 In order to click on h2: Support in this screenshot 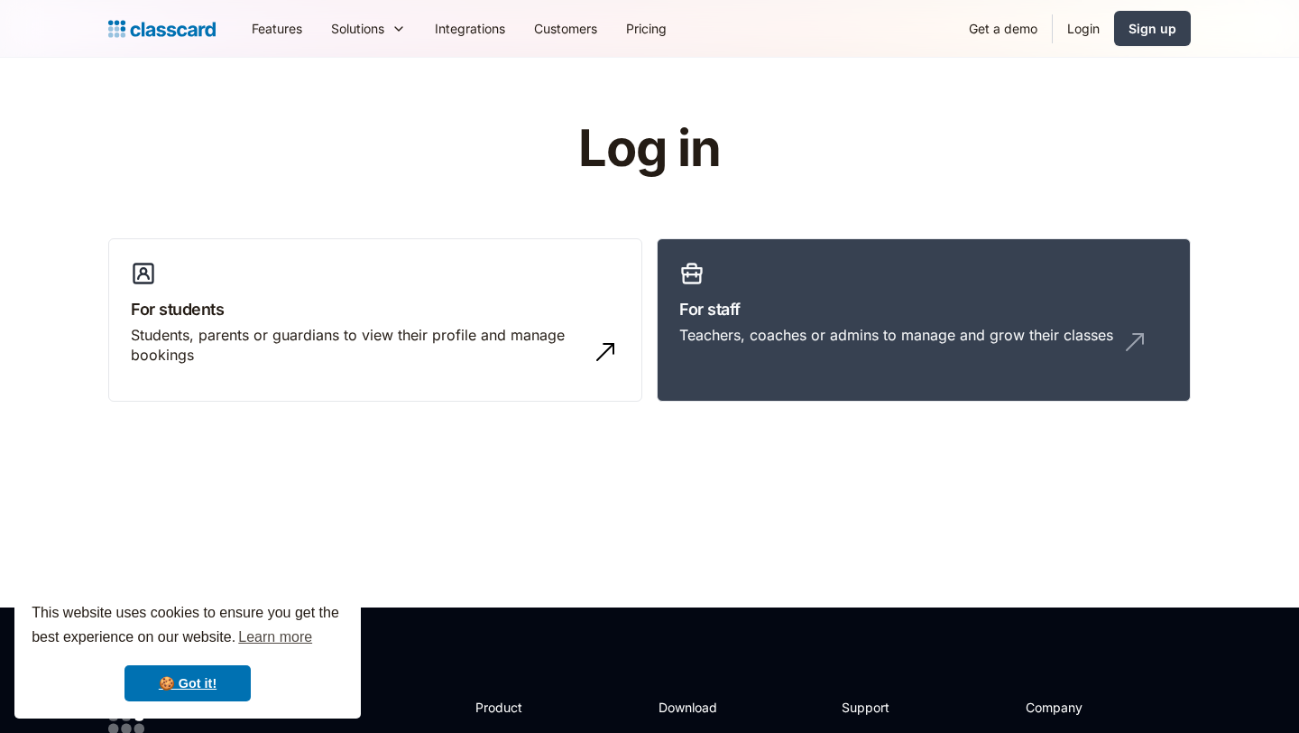, I will do `click(878, 706)`.